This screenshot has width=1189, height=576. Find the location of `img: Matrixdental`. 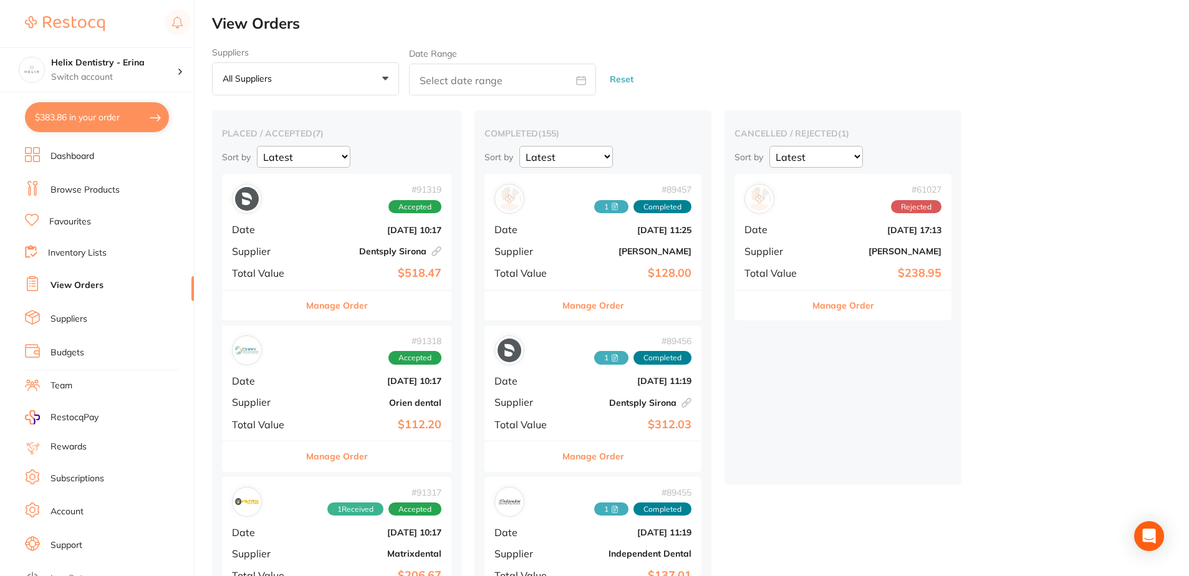

img: Matrixdental is located at coordinates (247, 502).